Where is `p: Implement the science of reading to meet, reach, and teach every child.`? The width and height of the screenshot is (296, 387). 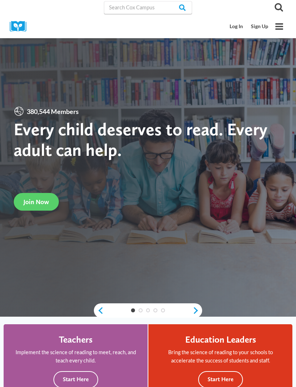
p: Implement the science of reading to meet, reach, and teach every child. is located at coordinates (75, 357).